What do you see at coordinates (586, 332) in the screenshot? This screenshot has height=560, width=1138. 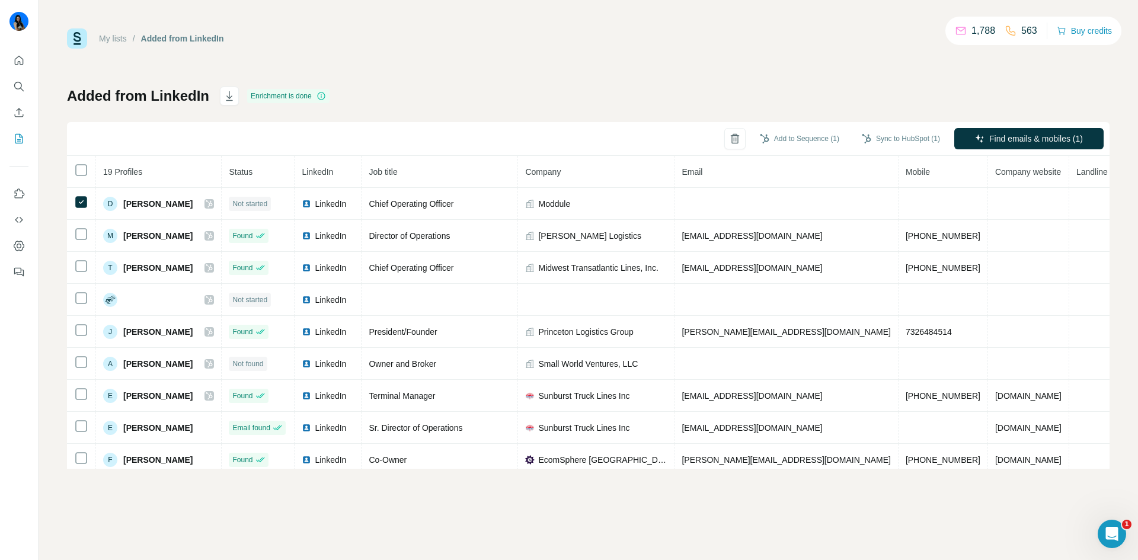 I see `span: Princeton Logistics Group` at bounding box center [586, 332].